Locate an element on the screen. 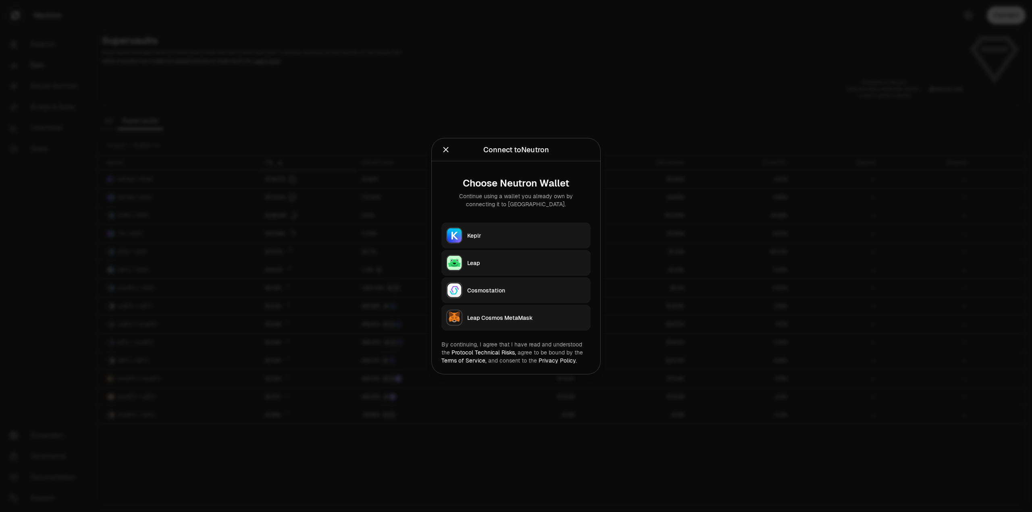 The image size is (1032, 512). div: Keplr is located at coordinates (526, 235).